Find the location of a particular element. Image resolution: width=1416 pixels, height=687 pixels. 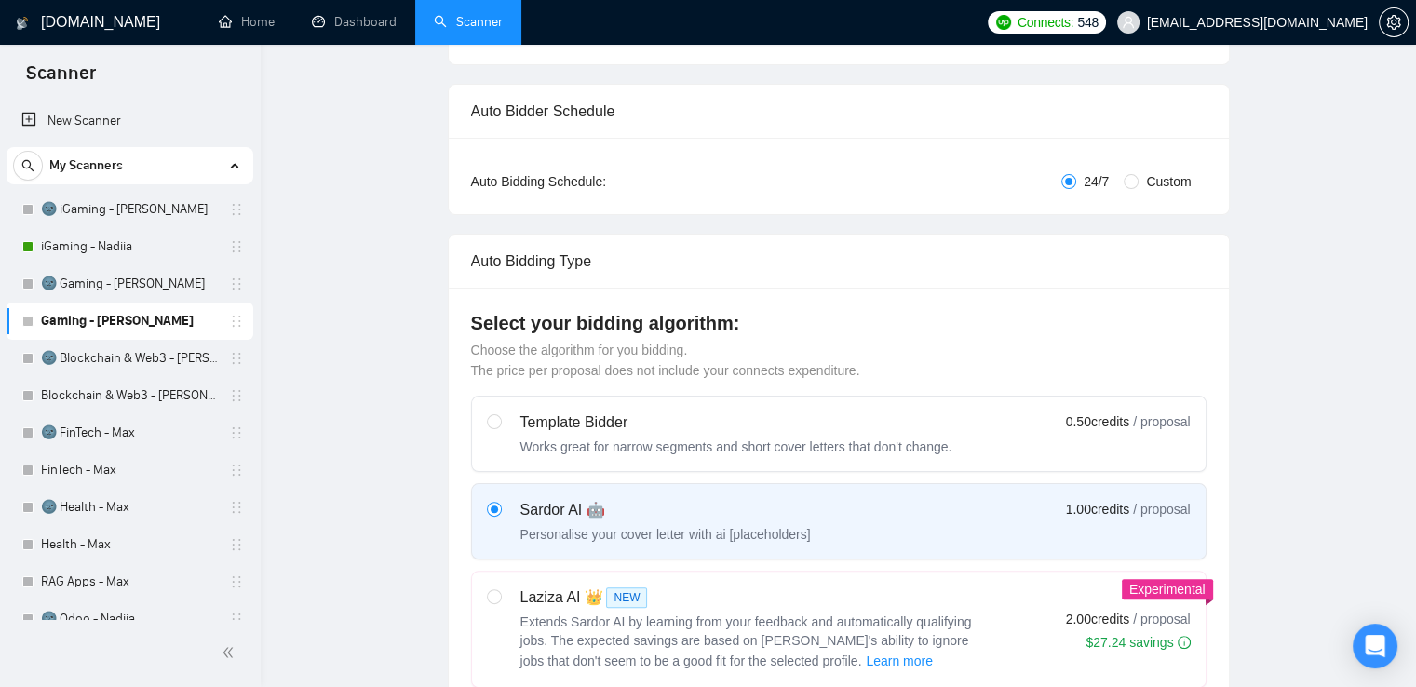

a: homeHome is located at coordinates (247, 21).